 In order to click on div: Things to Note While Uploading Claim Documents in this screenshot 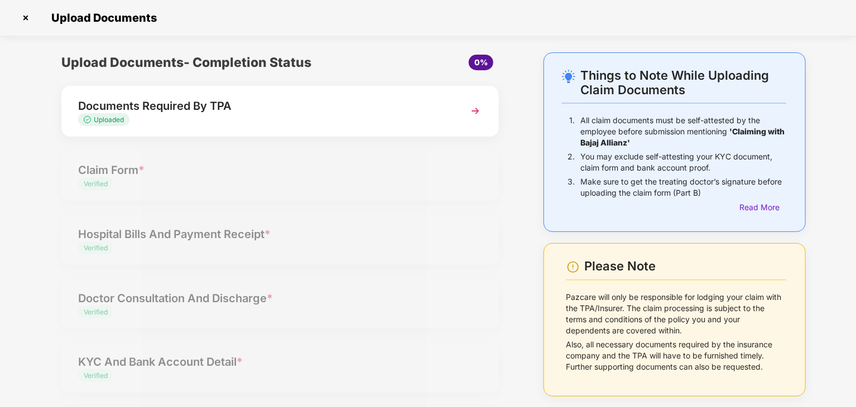, I will do `click(683, 83)`.